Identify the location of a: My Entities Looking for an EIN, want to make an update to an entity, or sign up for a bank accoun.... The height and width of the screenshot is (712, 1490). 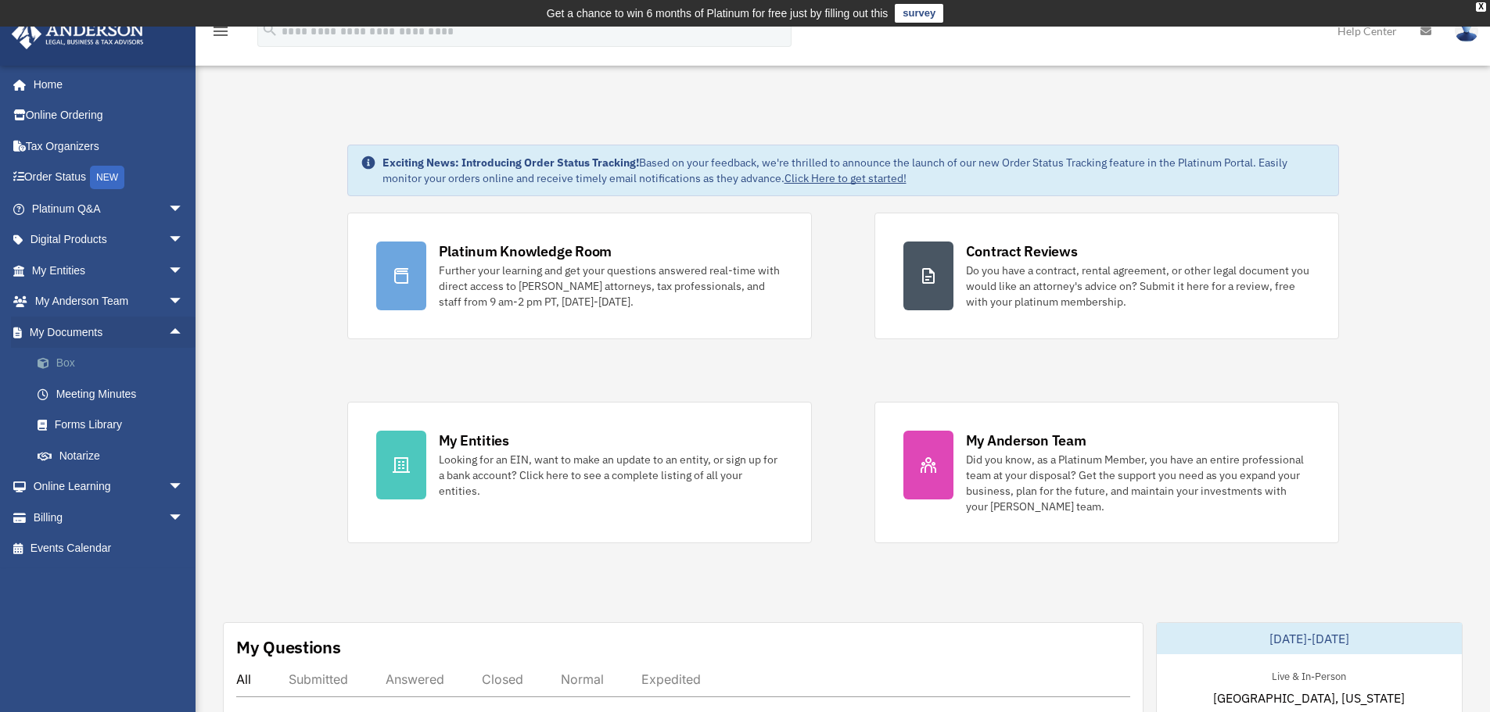
(579, 472).